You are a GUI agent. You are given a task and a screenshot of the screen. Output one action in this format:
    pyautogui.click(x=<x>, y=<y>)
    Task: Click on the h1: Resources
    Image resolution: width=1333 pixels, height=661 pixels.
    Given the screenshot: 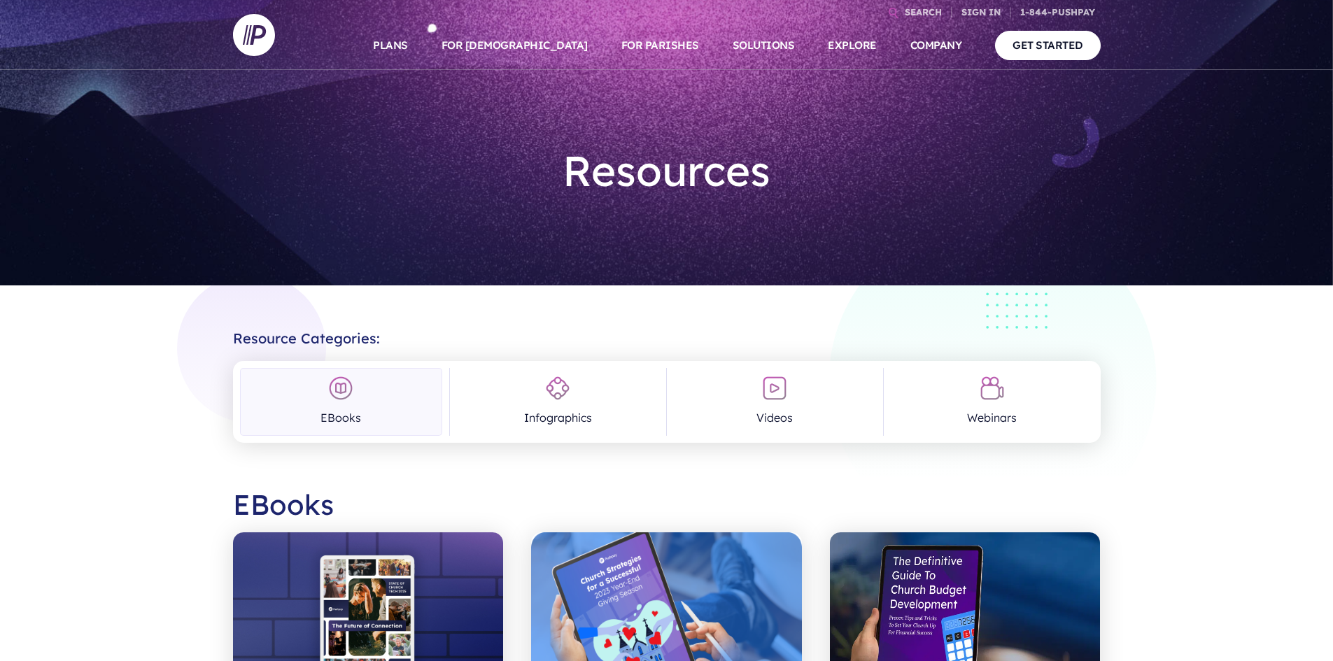 What is the action you would take?
    pyautogui.click(x=667, y=171)
    